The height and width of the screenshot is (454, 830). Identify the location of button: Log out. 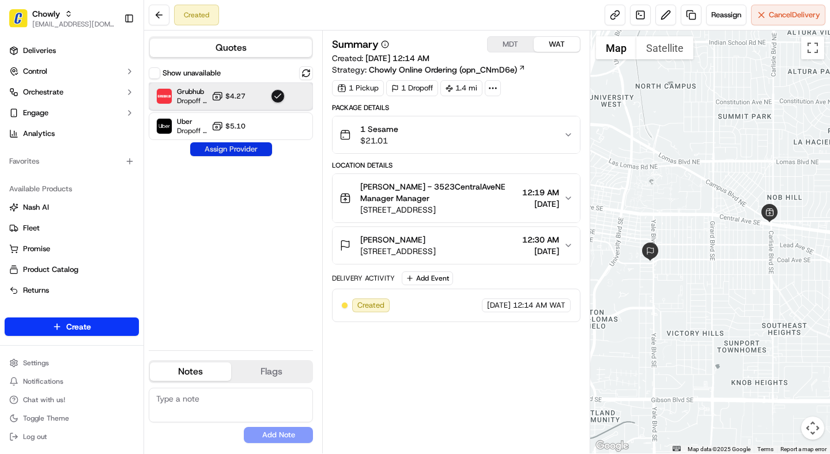
(71, 437).